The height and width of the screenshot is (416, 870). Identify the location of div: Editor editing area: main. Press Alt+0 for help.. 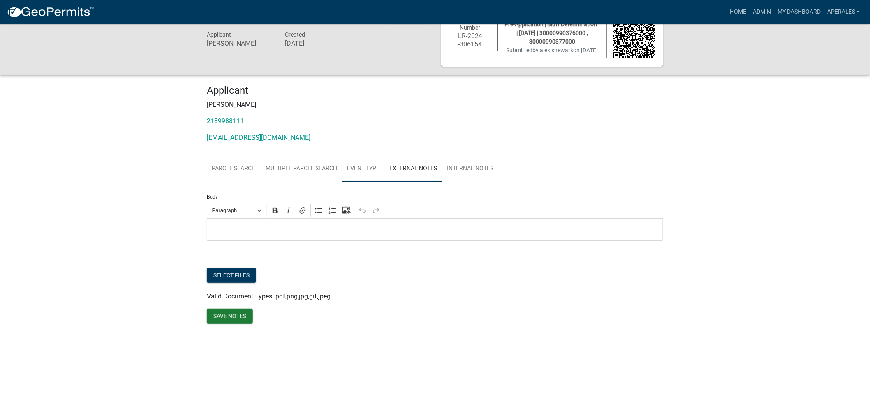
(435, 230).